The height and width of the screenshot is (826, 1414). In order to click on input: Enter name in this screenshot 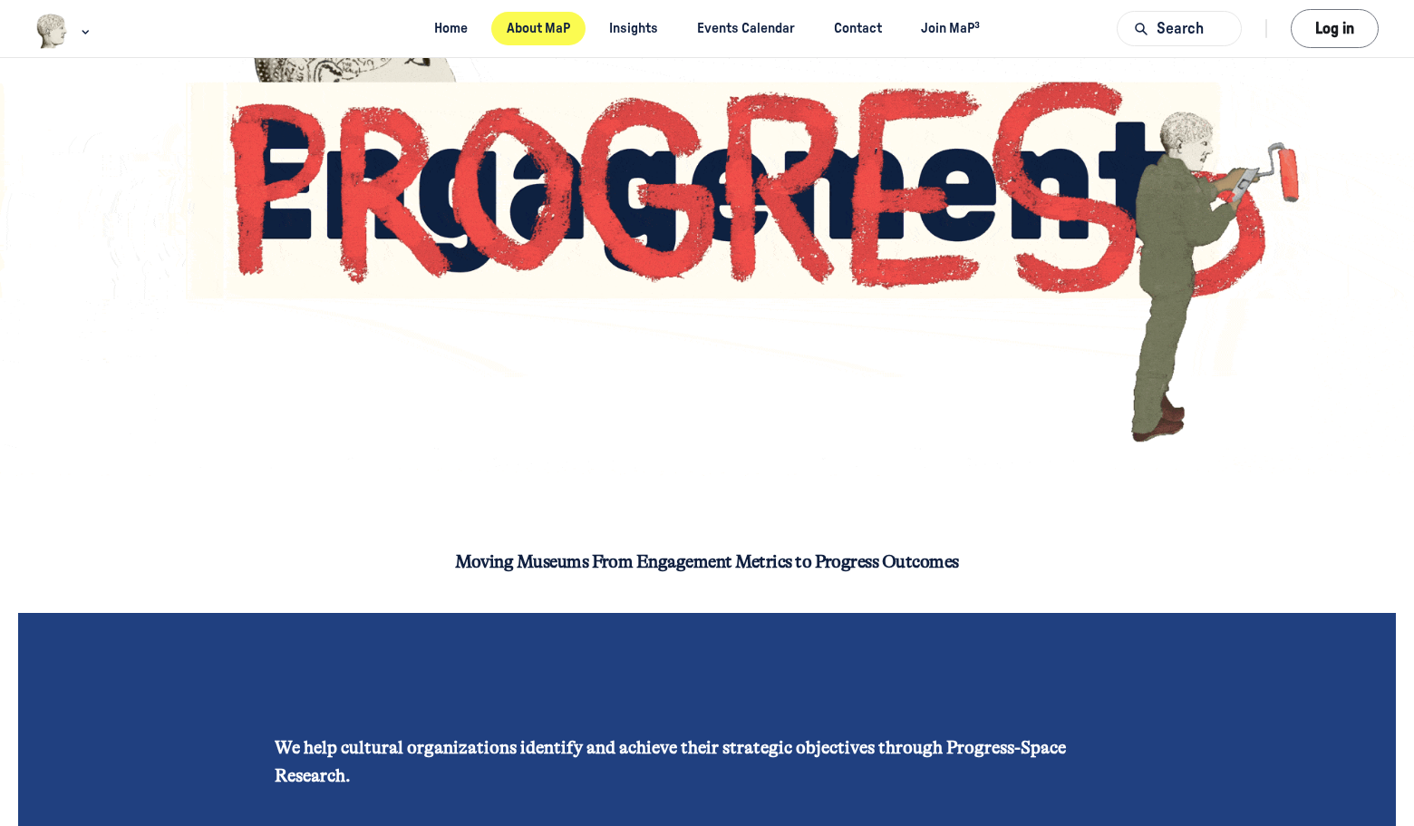, I will do `click(96, 128)`.